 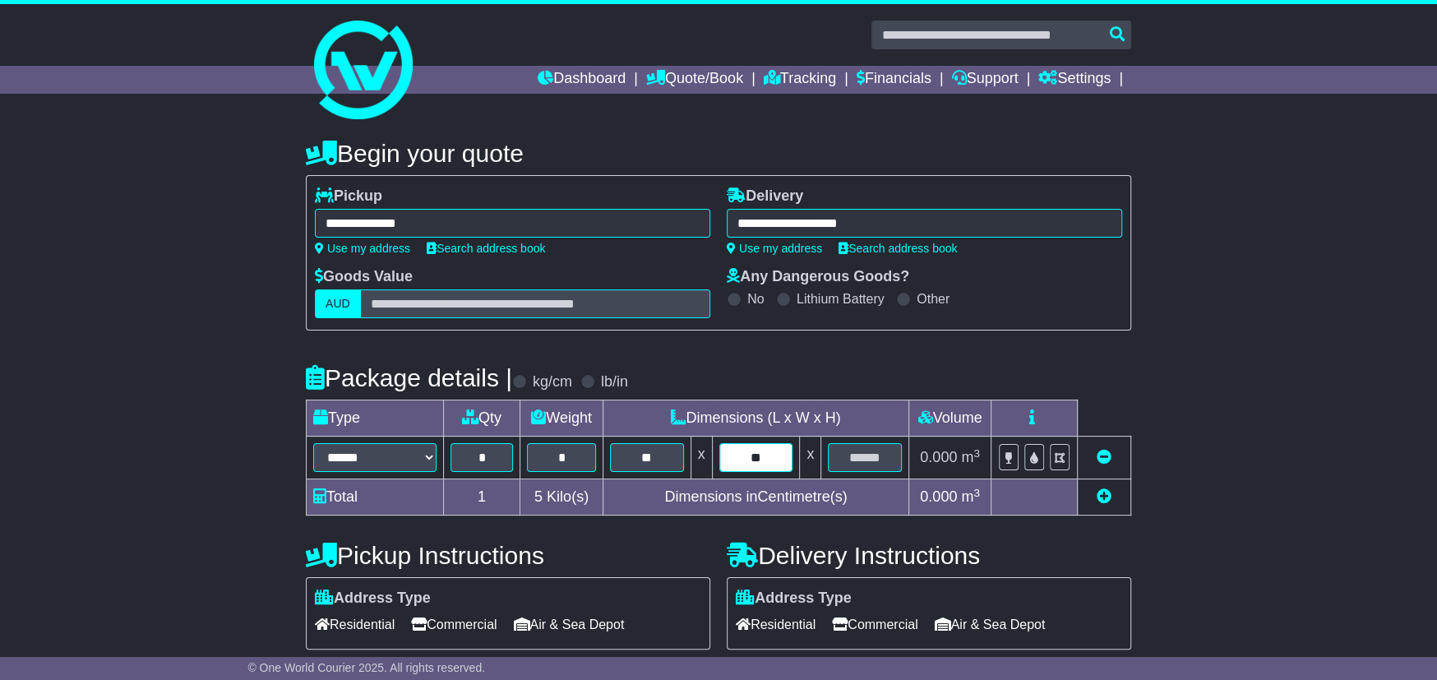 I want to click on td: Type, so click(x=375, y=418).